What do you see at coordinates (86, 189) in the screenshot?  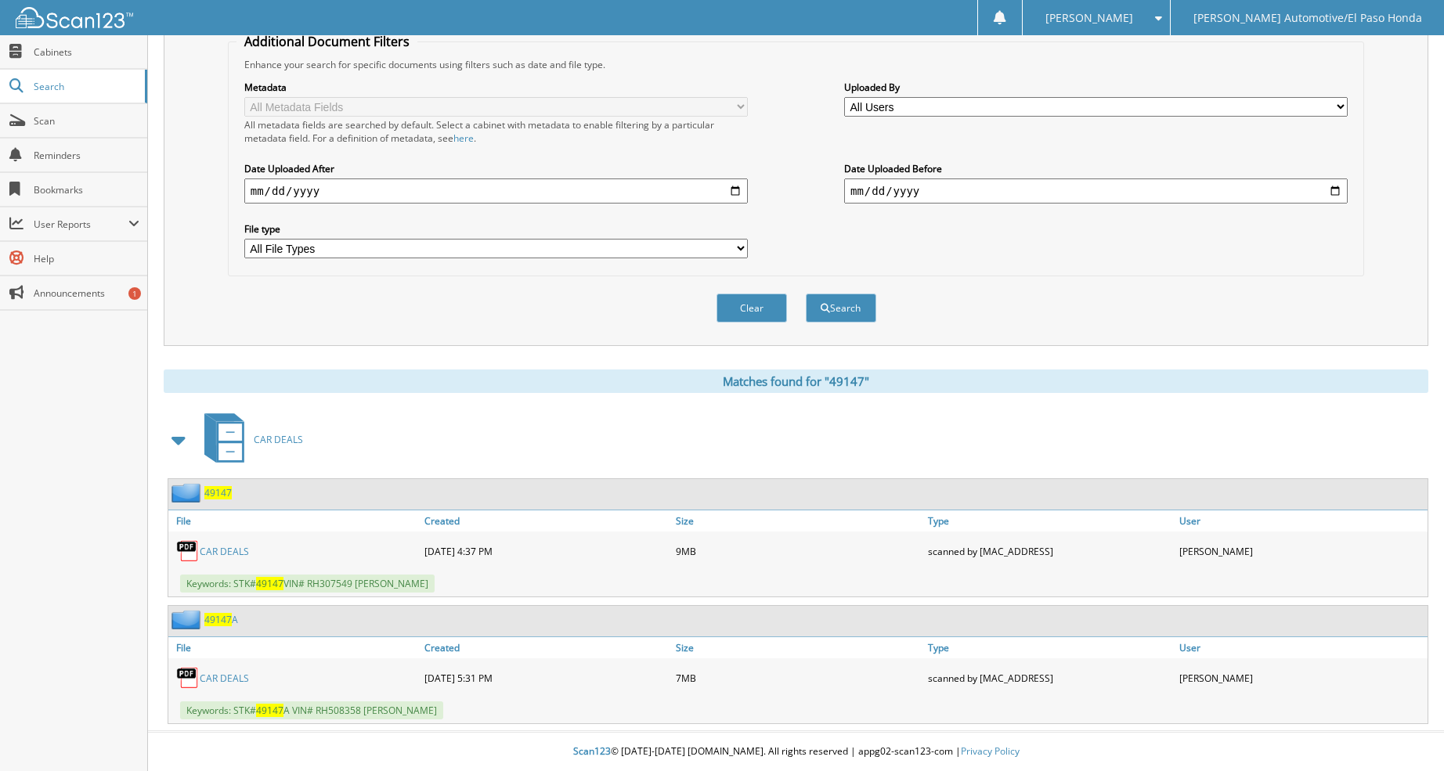 I see `span: Bookmarks` at bounding box center [86, 189].